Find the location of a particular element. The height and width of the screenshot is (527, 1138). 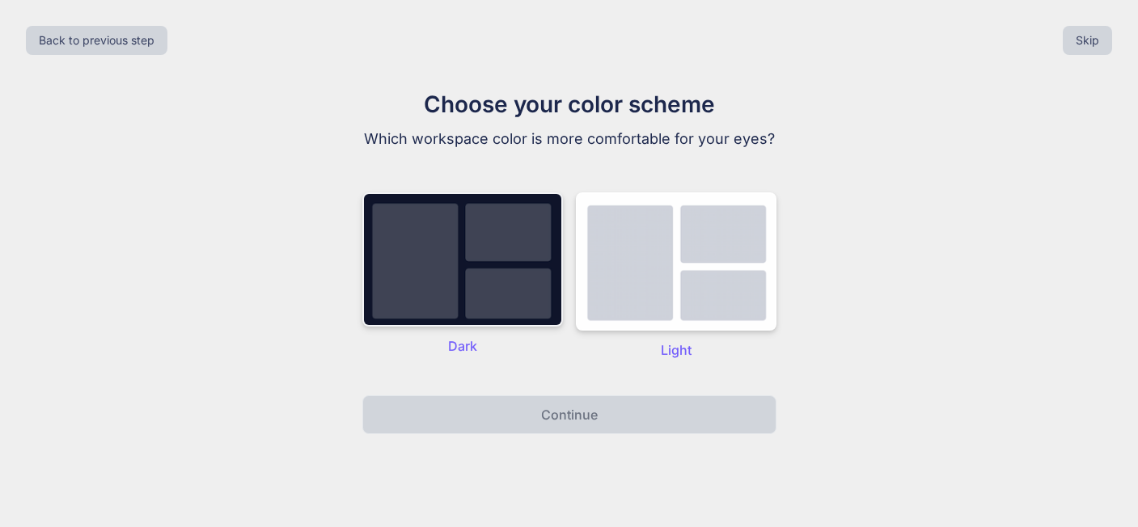

p: Light is located at coordinates (676, 350).